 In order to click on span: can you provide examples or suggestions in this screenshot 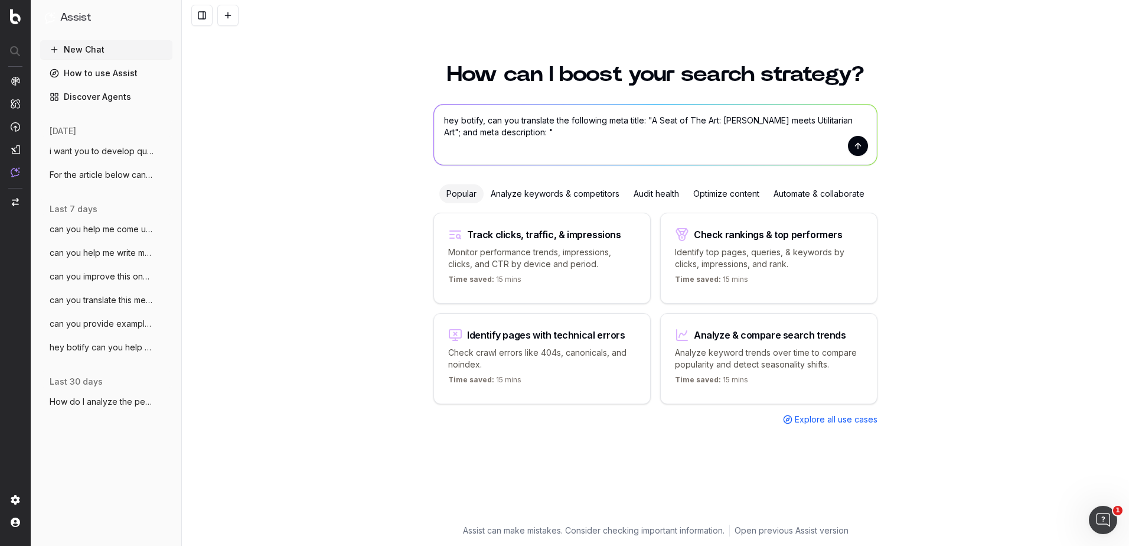, I will do `click(102, 324)`.